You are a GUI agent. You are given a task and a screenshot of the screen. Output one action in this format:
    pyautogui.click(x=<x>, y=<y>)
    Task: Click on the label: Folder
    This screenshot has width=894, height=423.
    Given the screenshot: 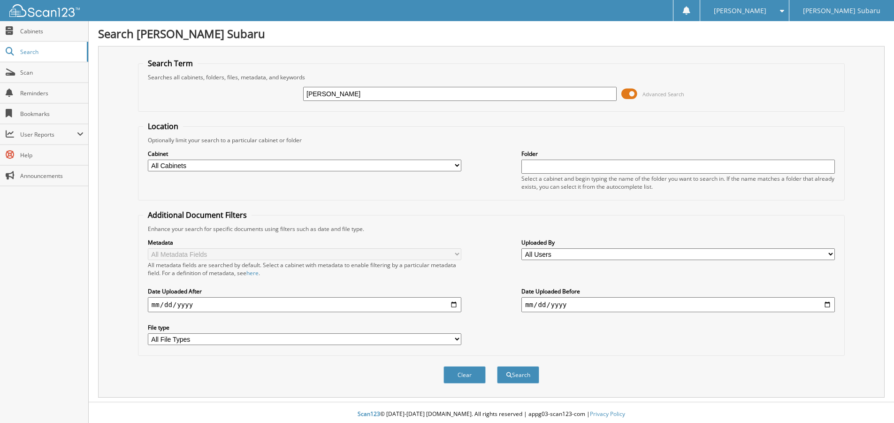 What is the action you would take?
    pyautogui.click(x=678, y=153)
    